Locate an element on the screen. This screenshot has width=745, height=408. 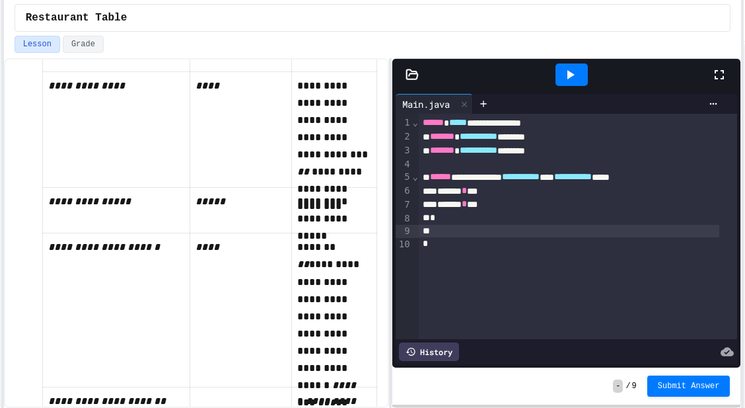
div: 2 is located at coordinates (404, 137).